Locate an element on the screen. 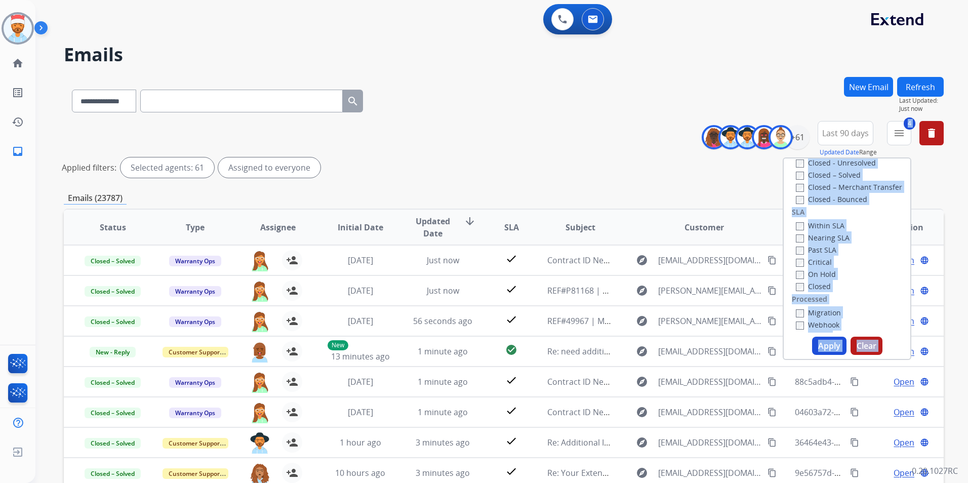  input: Closed is located at coordinates (800, 287).